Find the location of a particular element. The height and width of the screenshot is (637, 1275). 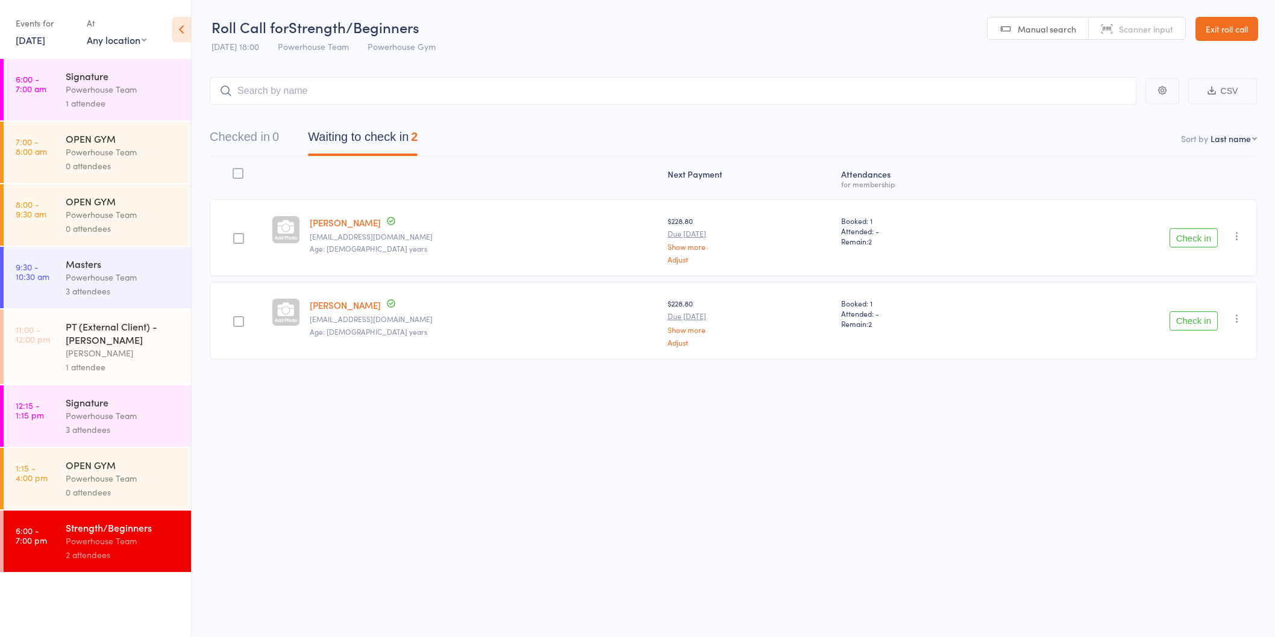

small: jodiemuldoon93@gmail.com is located at coordinates (484, 319).